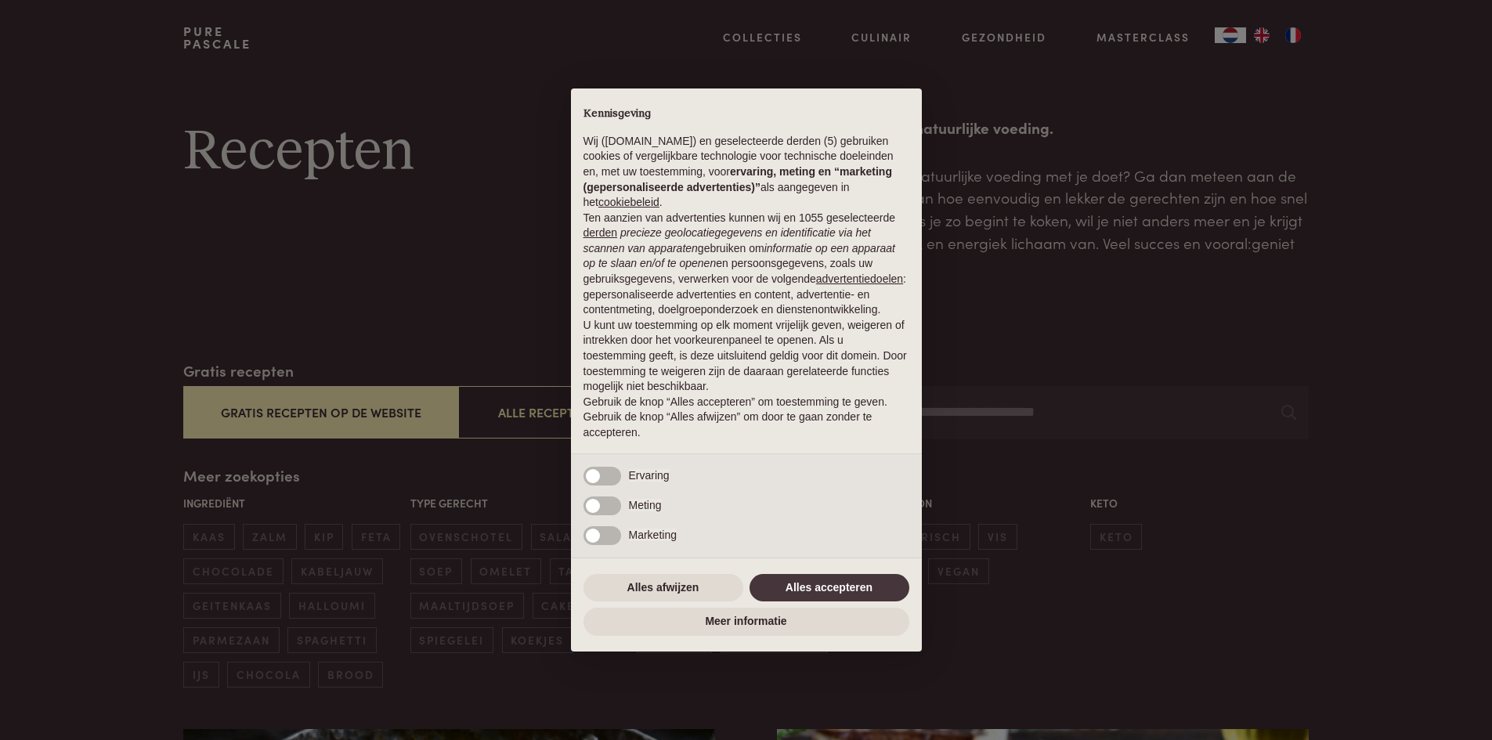 This screenshot has width=1492, height=740. I want to click on strong: ervaring, meting en “marketing (gepersonaliseerde advertenties)”, so click(738, 179).